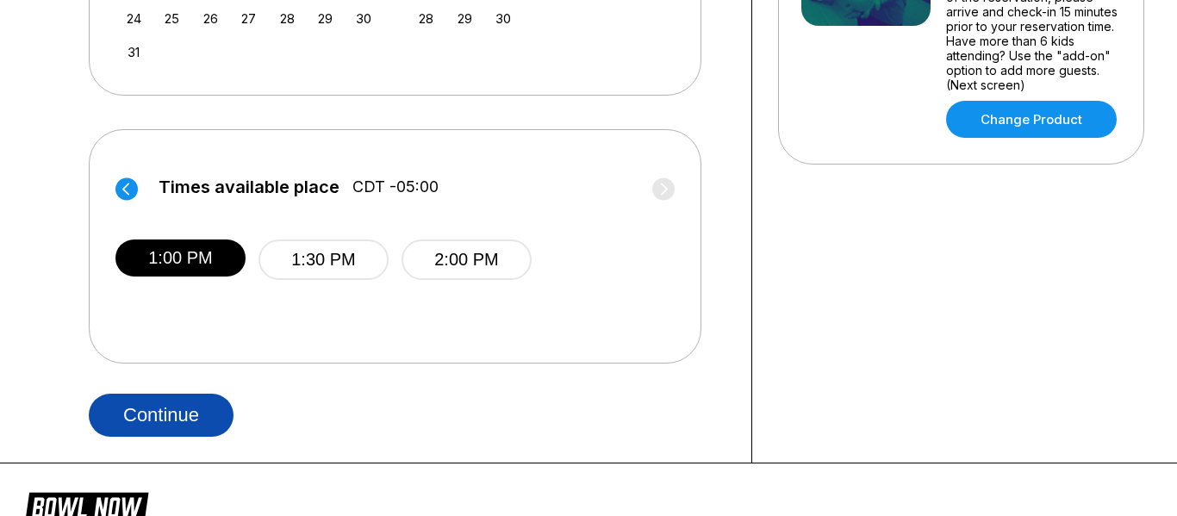  Describe the element at coordinates (426, 18) in the screenshot. I see `div: Choose Sunday, September 28th, 2025` at that location.